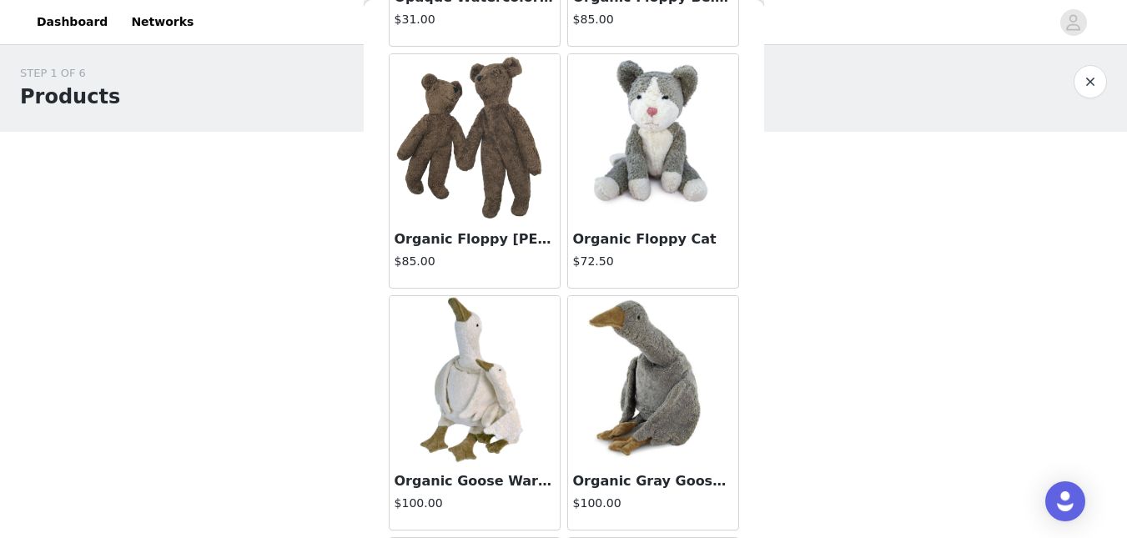 The image size is (1127, 538). What do you see at coordinates (475, 481) in the screenshot?
I see `h3: Organic Goose Warming Pillow- White` at bounding box center [475, 481].